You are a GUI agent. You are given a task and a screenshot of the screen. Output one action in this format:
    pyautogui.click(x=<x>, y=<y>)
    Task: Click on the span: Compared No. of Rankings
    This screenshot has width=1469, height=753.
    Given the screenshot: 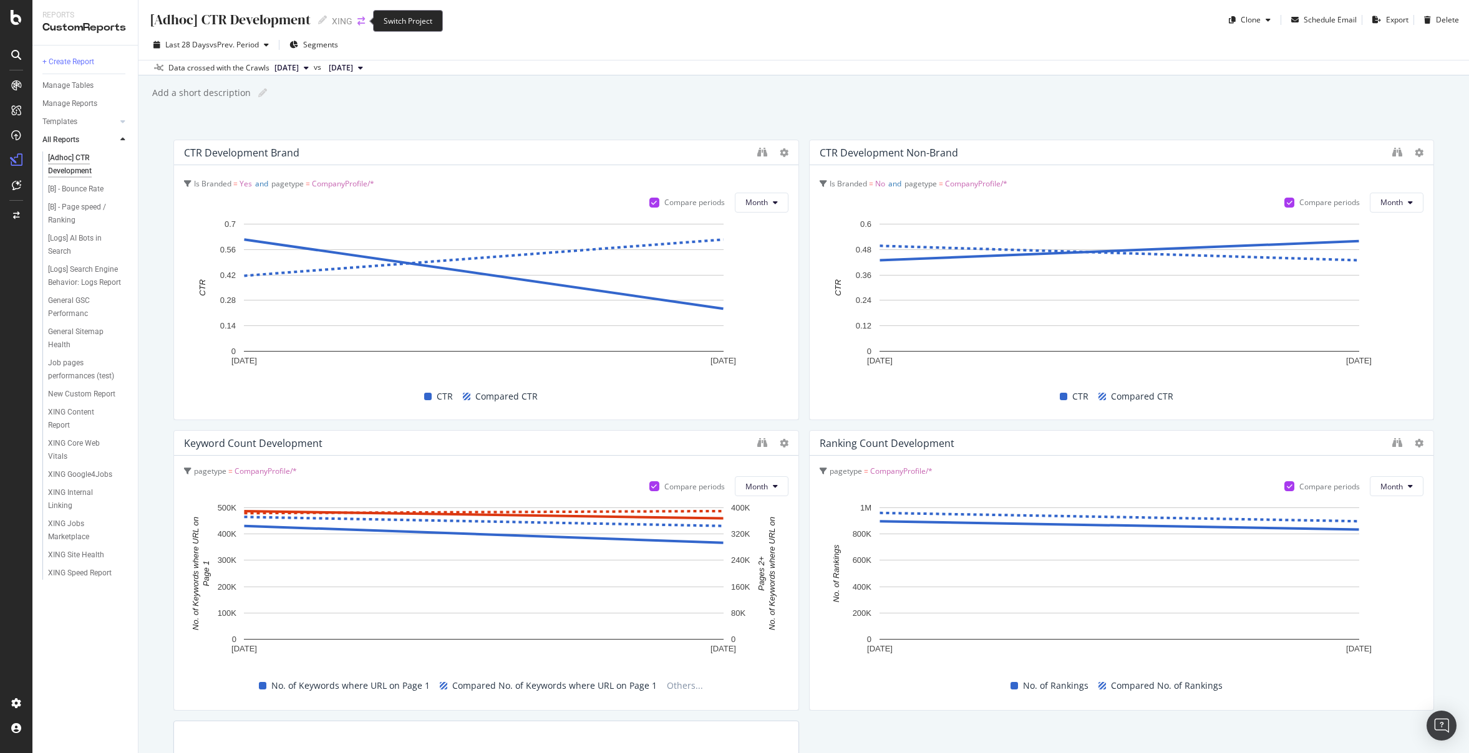 What is the action you would take?
    pyautogui.click(x=1166, y=686)
    